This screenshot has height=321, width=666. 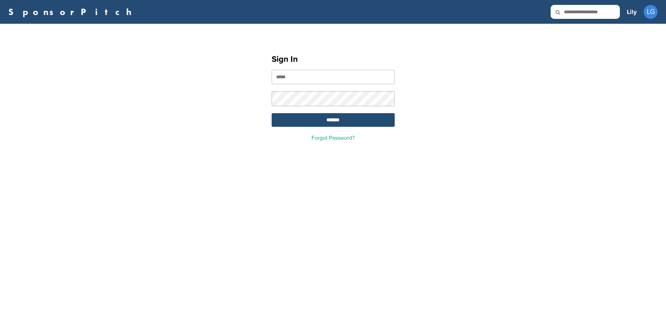 What do you see at coordinates (632, 12) in the screenshot?
I see `h3: Lily` at bounding box center [632, 12].